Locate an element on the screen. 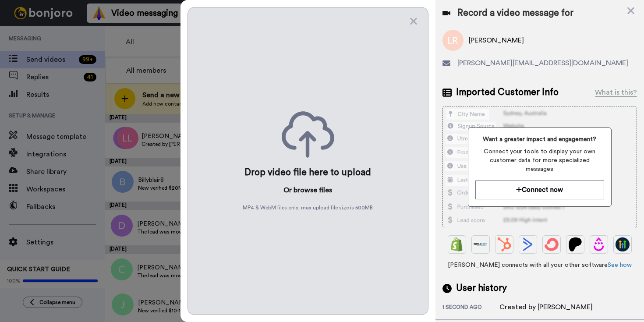 Image resolution: width=644 pixels, height=322 pixels. img: Patreon is located at coordinates (575, 245).